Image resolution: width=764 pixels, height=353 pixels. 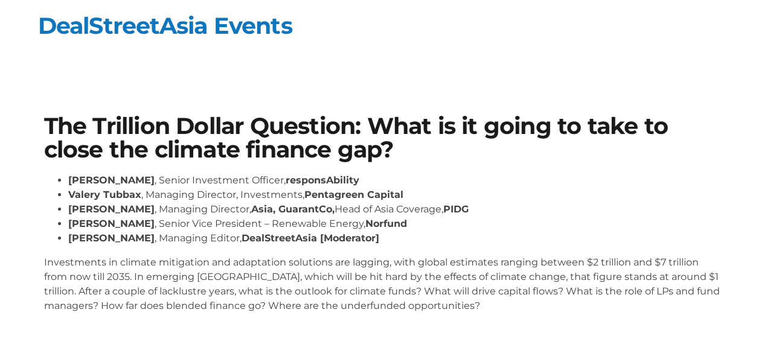 I want to click on li: , Managing Director, Head of Asia Coverage,, so click(x=395, y=210).